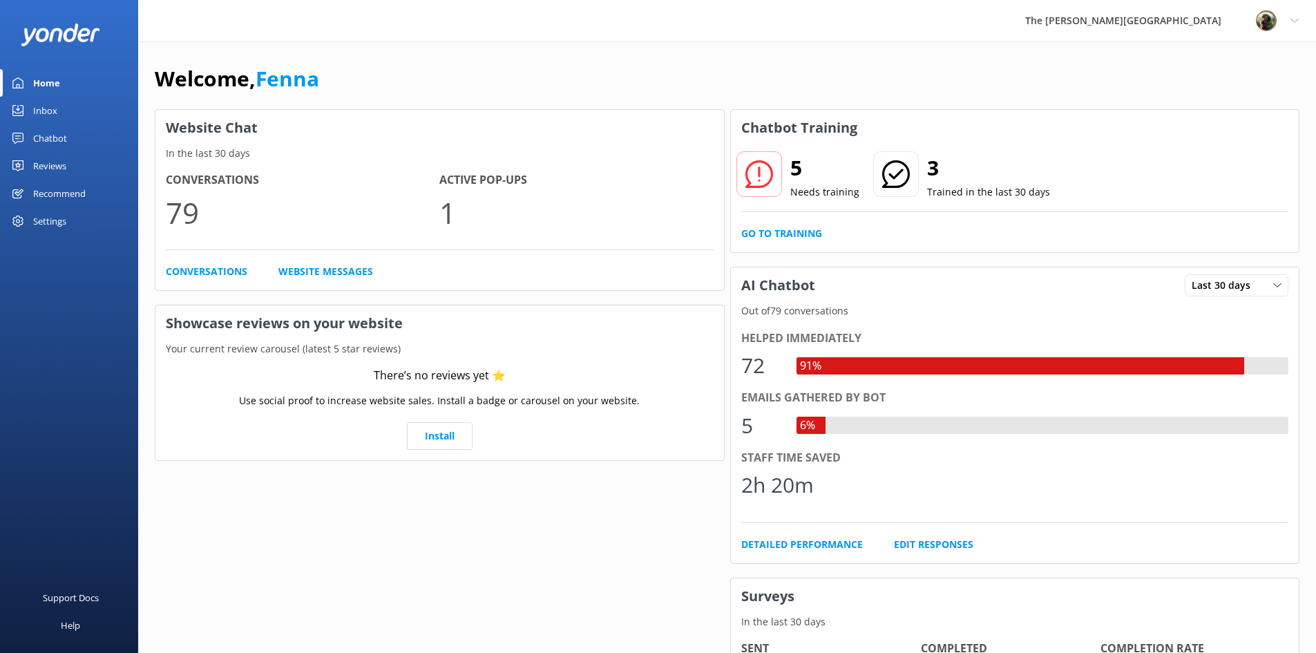 The height and width of the screenshot is (653, 1316). Describe the element at coordinates (934, 544) in the screenshot. I see `a: Edit Responses` at that location.